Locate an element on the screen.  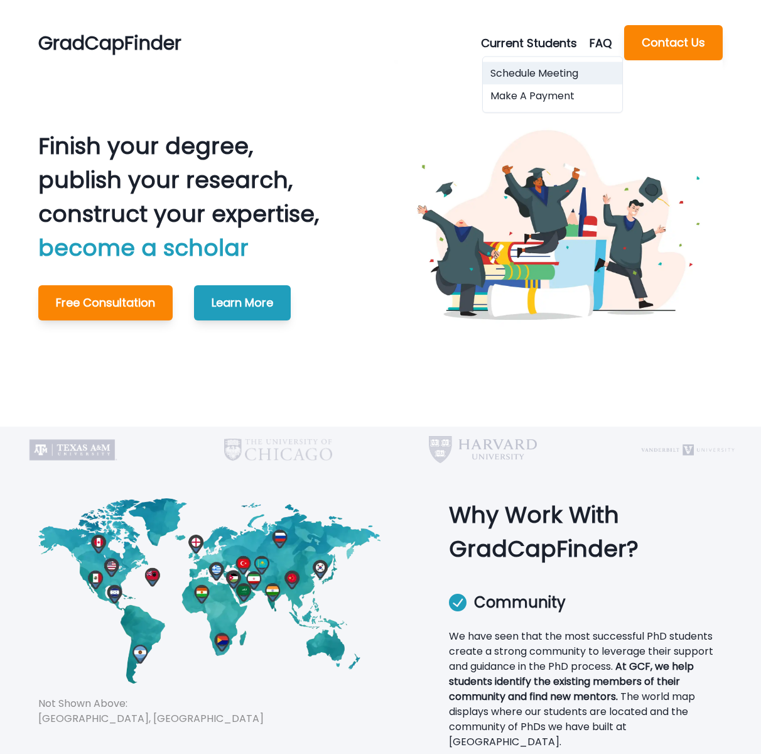
button: Contact Us is located at coordinates (673, 43).